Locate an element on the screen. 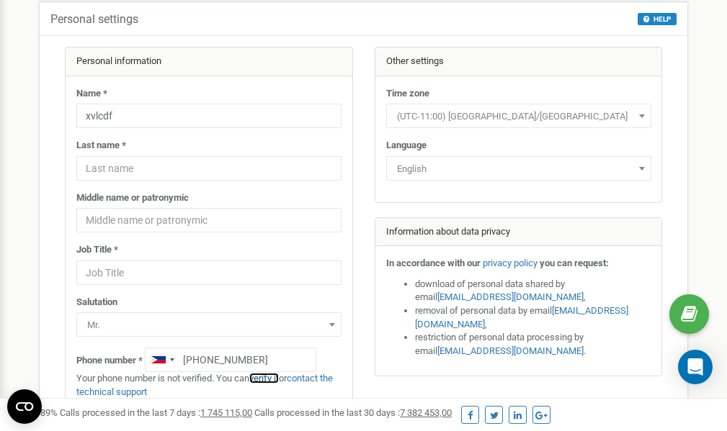 The width and height of the screenshot is (727, 431). li: restriction of personal data processing by email . is located at coordinates (533, 344).